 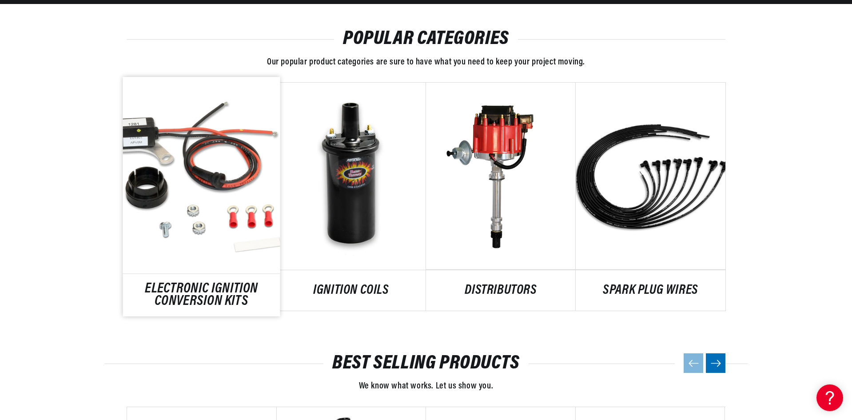 I want to click on p: We know what works. Let us show you., so click(x=426, y=386).